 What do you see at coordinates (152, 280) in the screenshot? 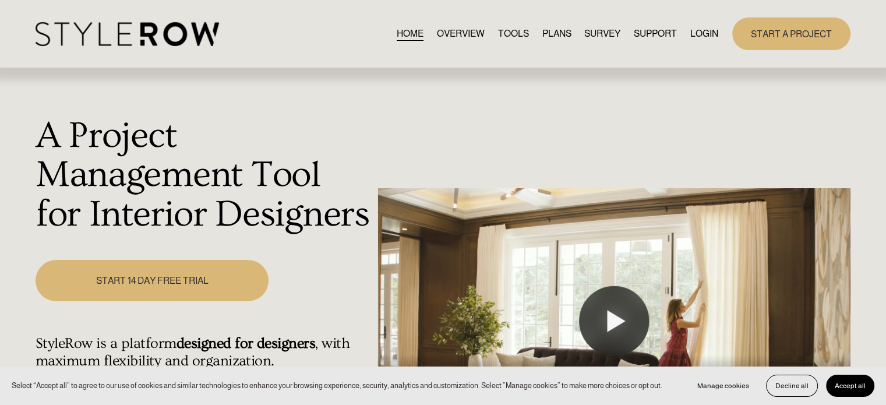
I see `a: START 14 DAY FREE TRIAL` at bounding box center [152, 280].